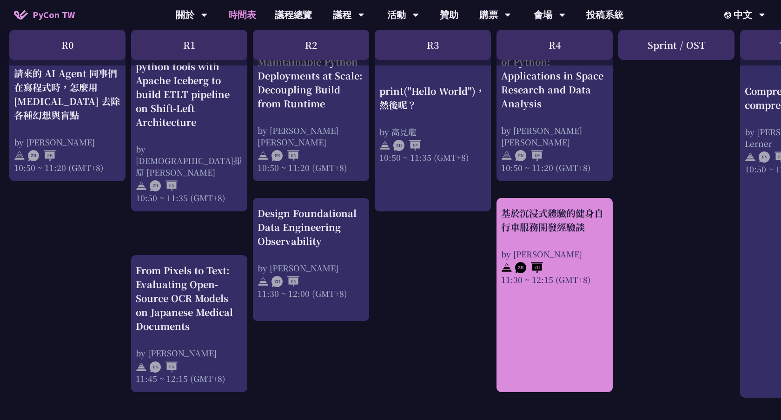 This screenshot has width=781, height=420. I want to click on div: Exploring NASA's Use of Python: Applications in Space Research and Data Analysis, so click(554, 76).